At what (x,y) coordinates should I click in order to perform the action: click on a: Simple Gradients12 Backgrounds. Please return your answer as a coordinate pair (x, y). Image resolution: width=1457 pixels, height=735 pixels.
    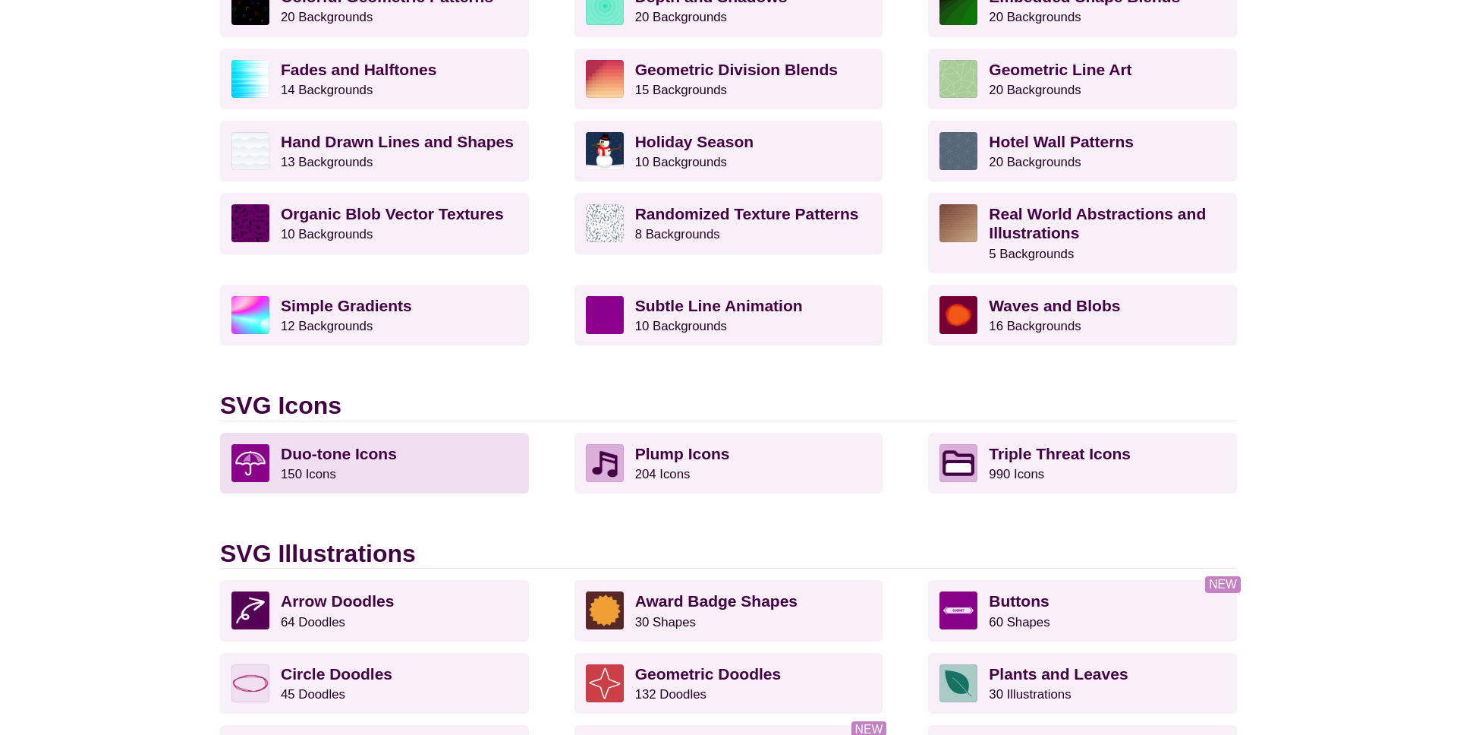
    Looking at the image, I should click on (374, 315).